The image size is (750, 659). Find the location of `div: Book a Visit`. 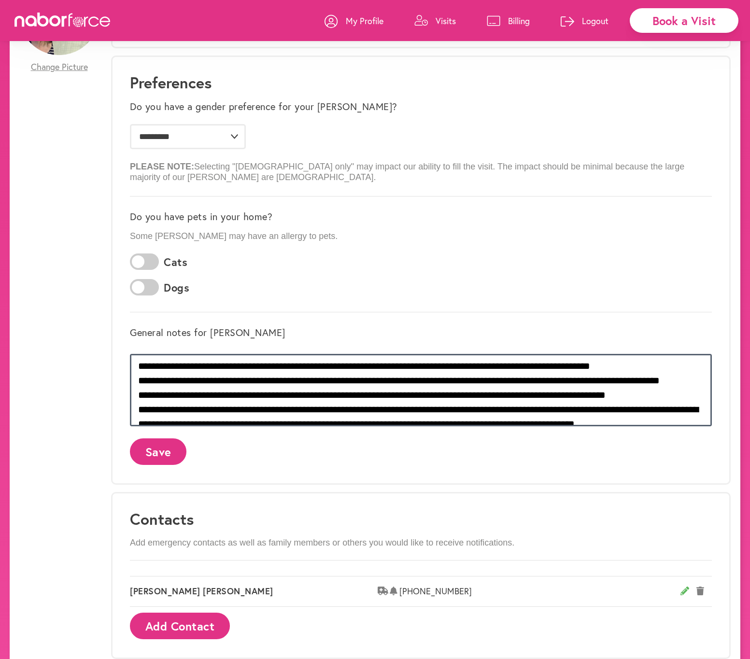

div: Book a Visit is located at coordinates (684, 20).